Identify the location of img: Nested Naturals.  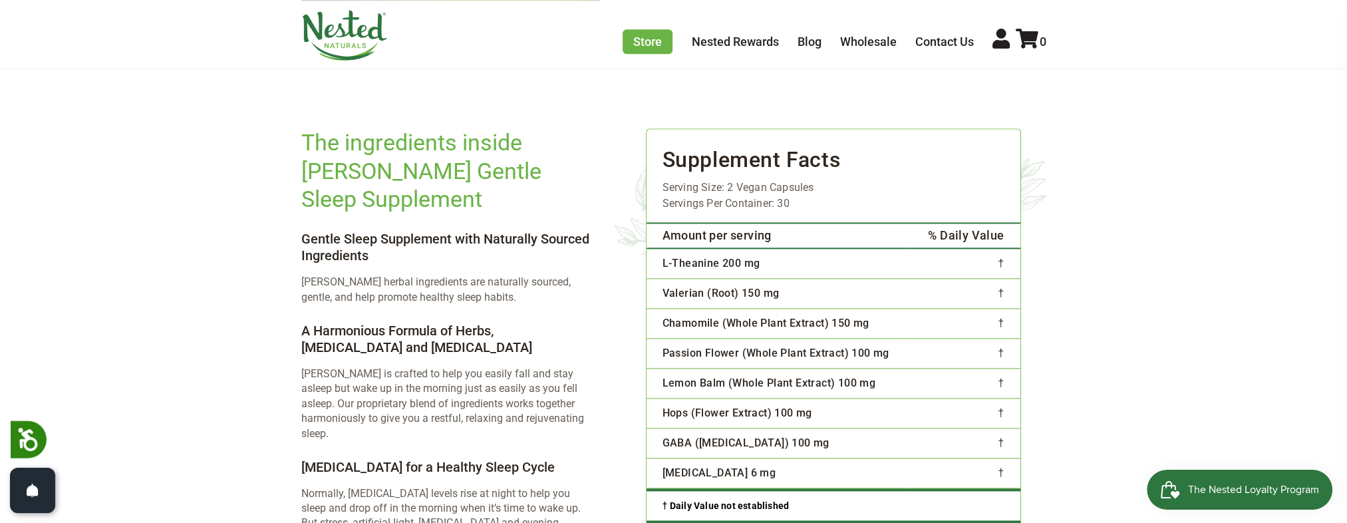
(344, 35).